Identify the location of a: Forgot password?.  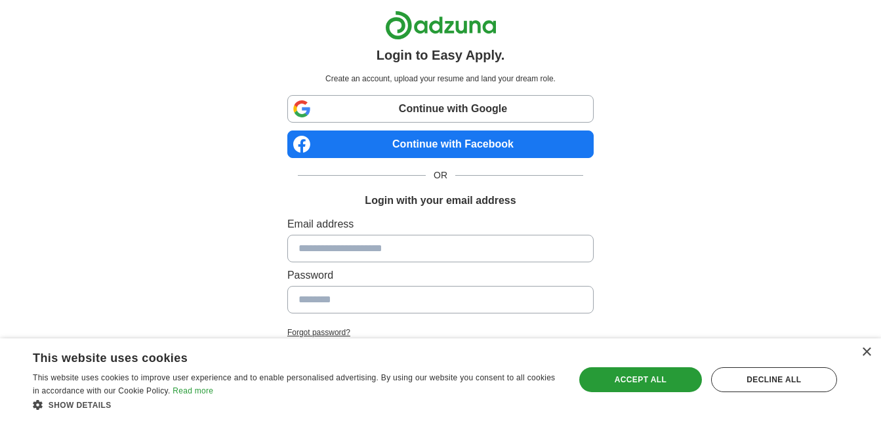
(440, 332).